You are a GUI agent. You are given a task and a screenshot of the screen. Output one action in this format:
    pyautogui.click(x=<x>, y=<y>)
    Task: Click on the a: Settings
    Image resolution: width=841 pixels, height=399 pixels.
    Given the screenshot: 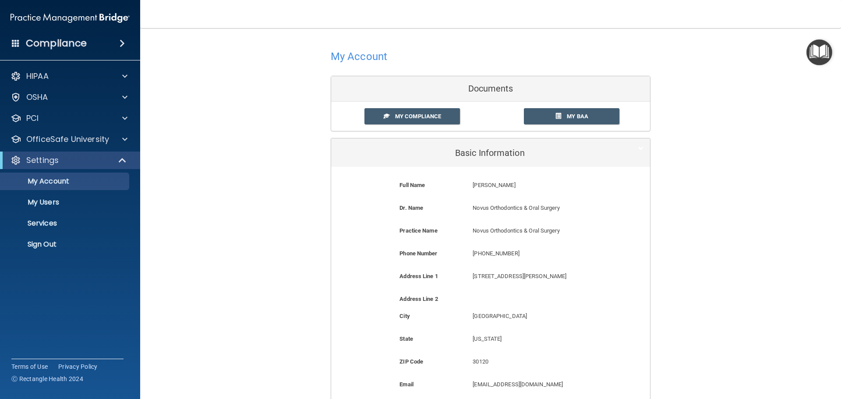 What is the action you would take?
    pyautogui.click(x=69, y=160)
    